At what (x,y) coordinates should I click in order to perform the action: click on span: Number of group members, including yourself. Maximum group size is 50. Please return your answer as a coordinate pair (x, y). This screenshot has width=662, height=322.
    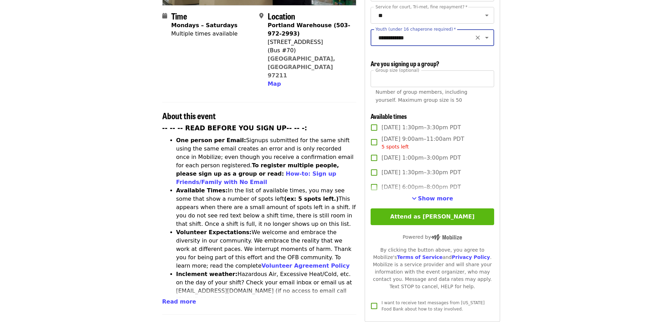
    Looking at the image, I should click on (421, 96).